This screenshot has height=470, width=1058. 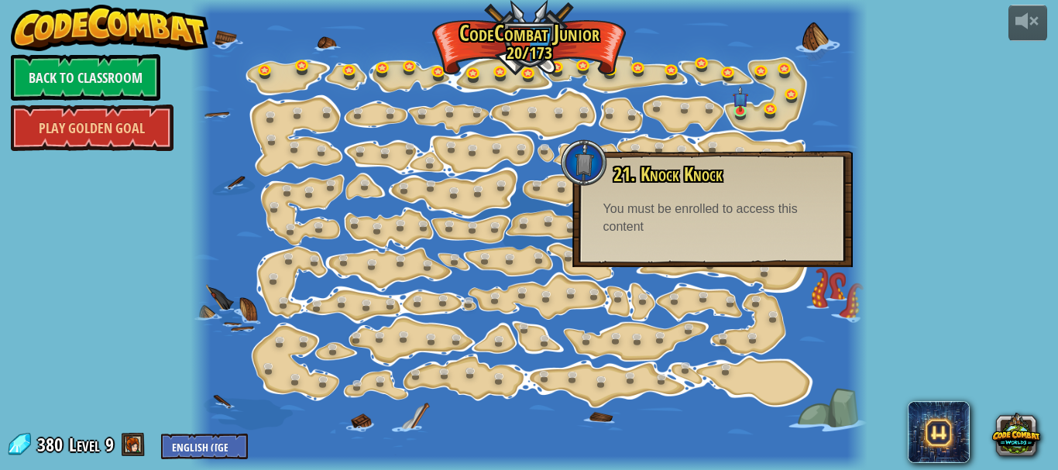 What do you see at coordinates (52, 445) in the screenshot?
I see `span: 380` at bounding box center [52, 445].